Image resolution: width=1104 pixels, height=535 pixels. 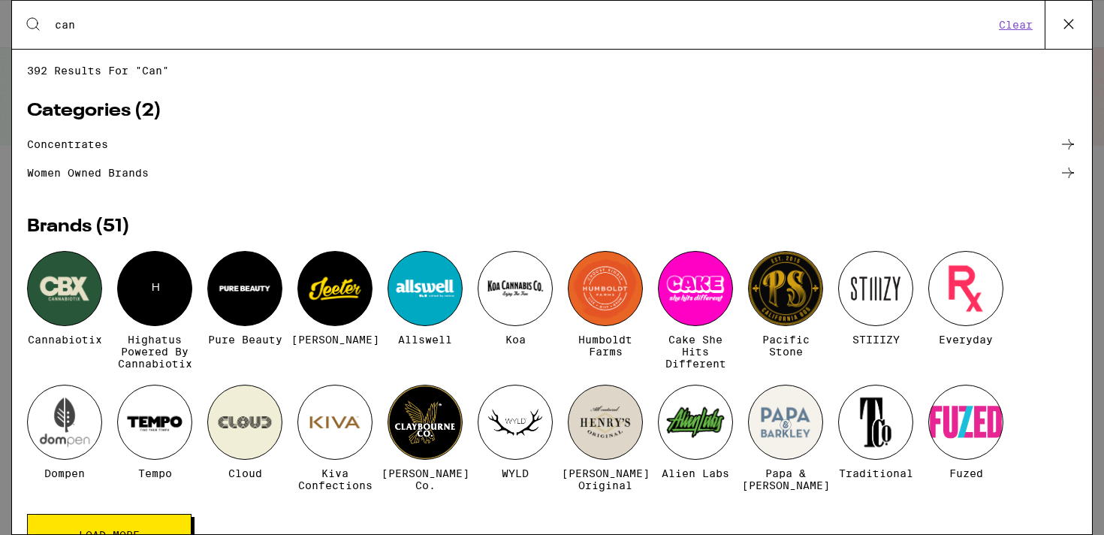 I want to click on input: Search for products & categories, so click(x=524, y=25).